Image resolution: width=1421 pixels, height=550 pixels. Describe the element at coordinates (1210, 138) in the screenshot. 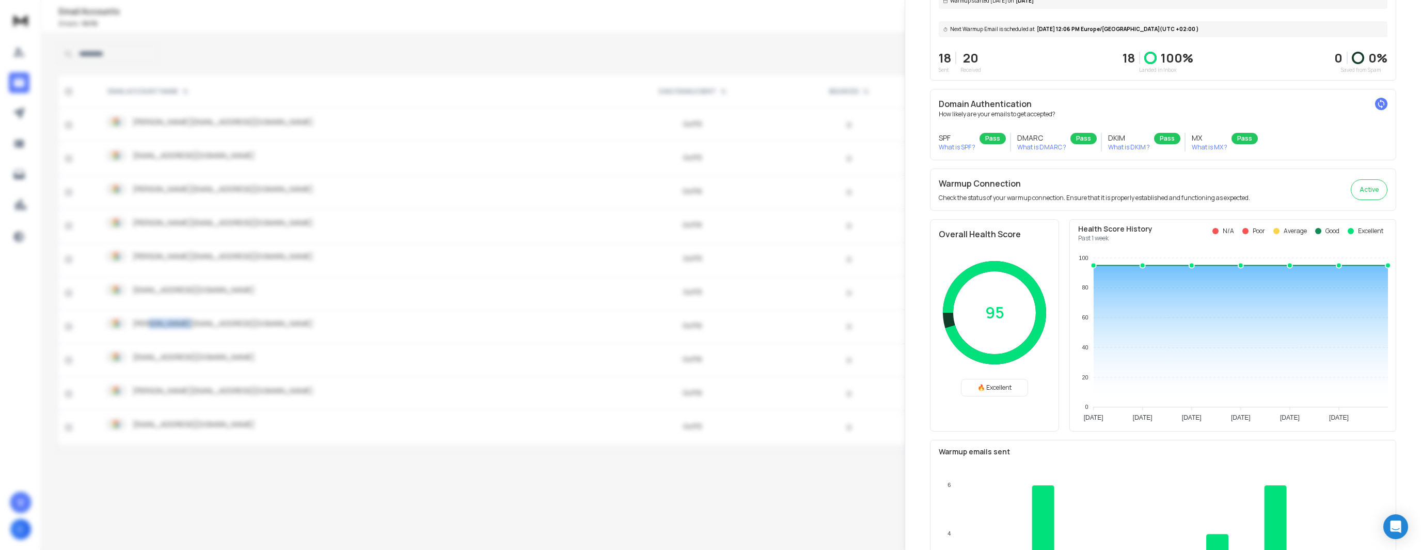

I see `h3: MX` at that location.